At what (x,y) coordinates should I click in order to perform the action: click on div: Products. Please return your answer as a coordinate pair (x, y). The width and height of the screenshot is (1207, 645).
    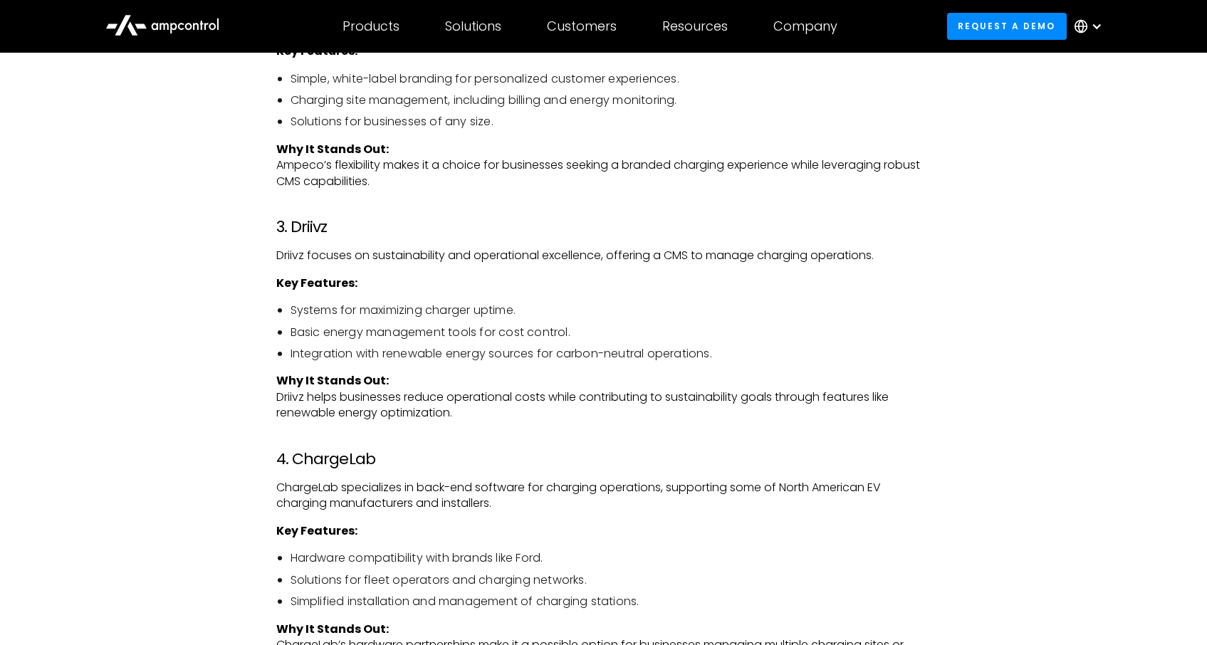
    Looking at the image, I should click on (371, 26).